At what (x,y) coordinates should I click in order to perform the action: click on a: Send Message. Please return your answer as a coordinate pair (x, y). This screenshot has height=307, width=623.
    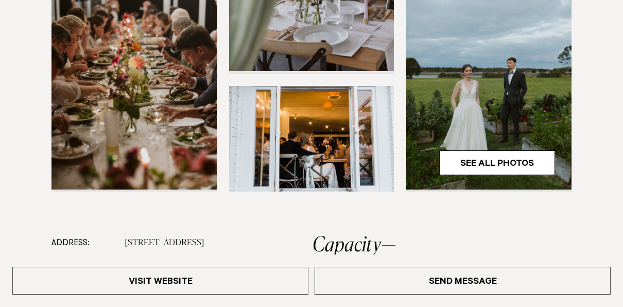
    Looking at the image, I should click on (462, 280).